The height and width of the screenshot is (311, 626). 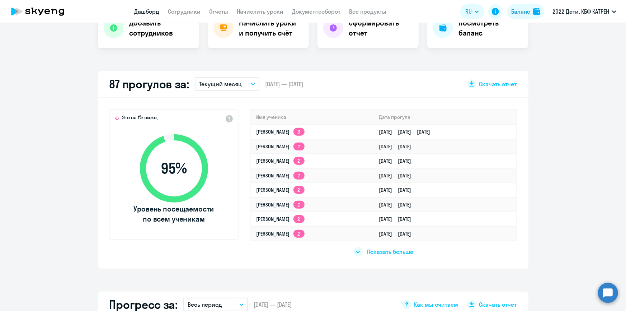 I want to click on button: 2022 Дети, КБФ КАТРЕН, so click(x=585, y=11).